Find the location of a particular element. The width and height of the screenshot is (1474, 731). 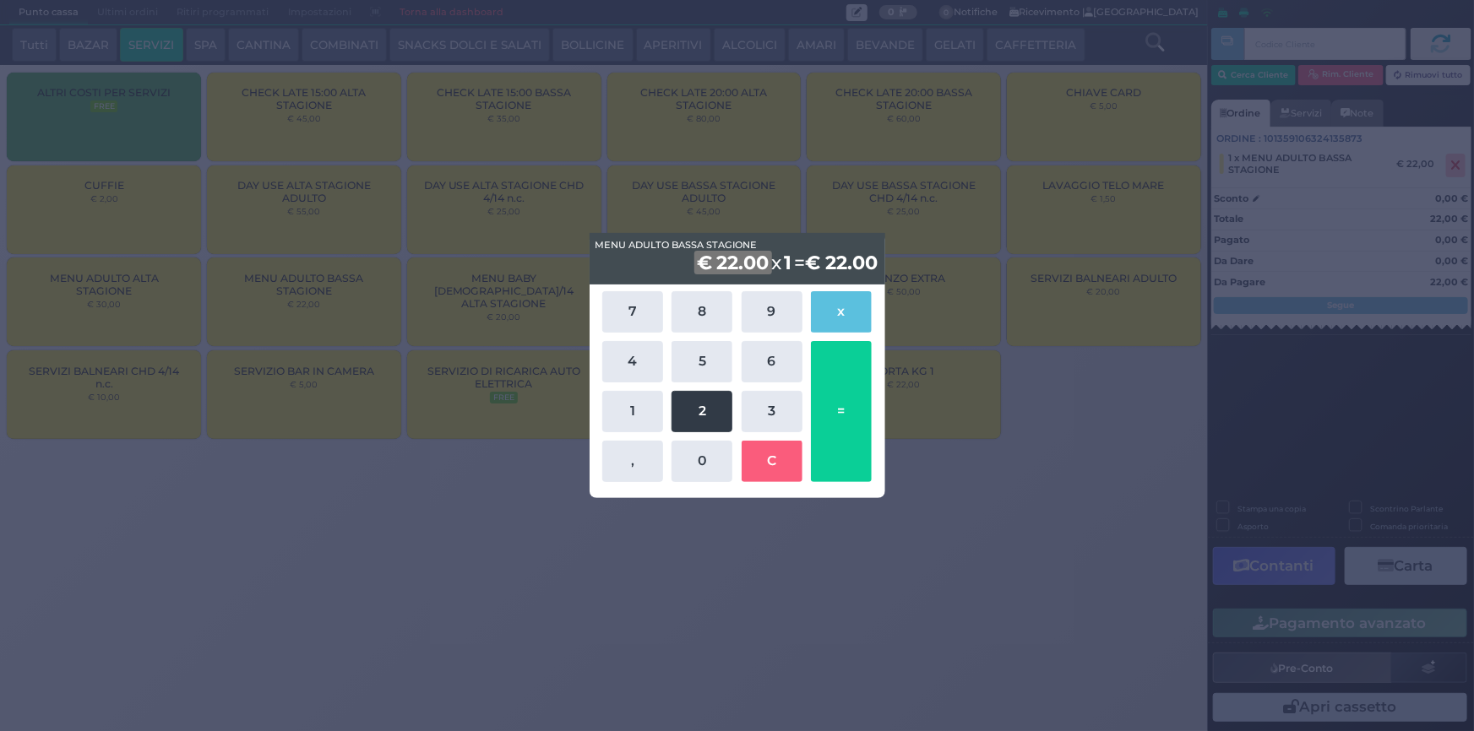

button: 1 is located at coordinates (633, 411).